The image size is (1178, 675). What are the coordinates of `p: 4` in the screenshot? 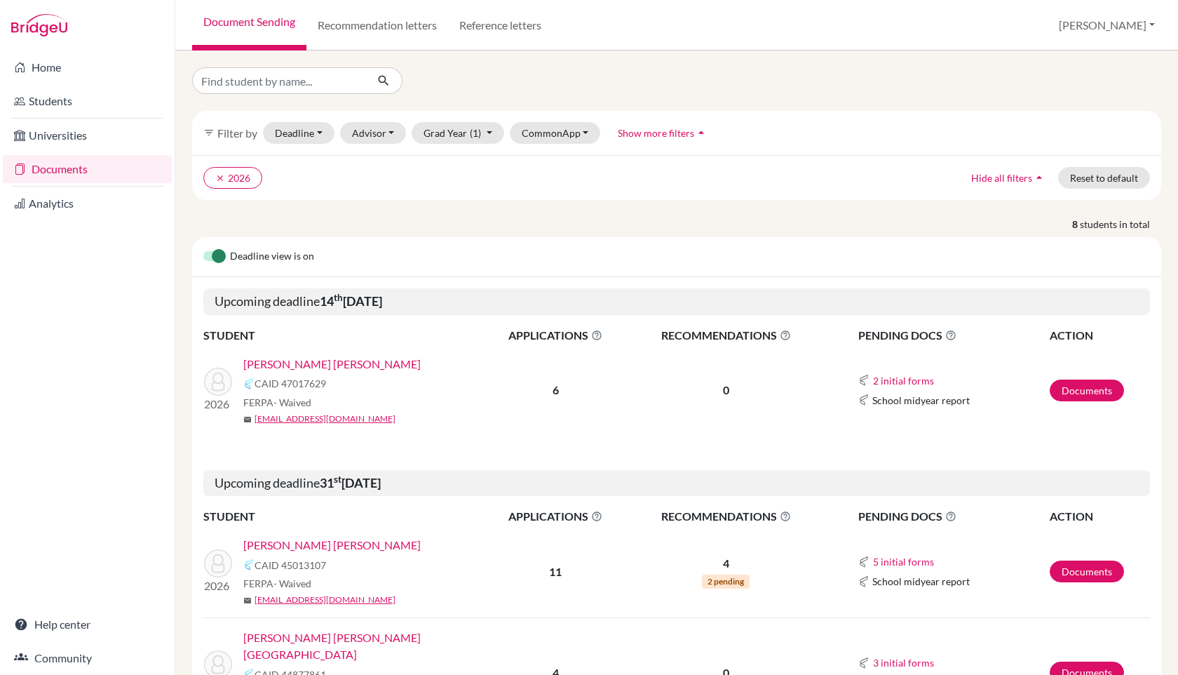 It's located at (726, 563).